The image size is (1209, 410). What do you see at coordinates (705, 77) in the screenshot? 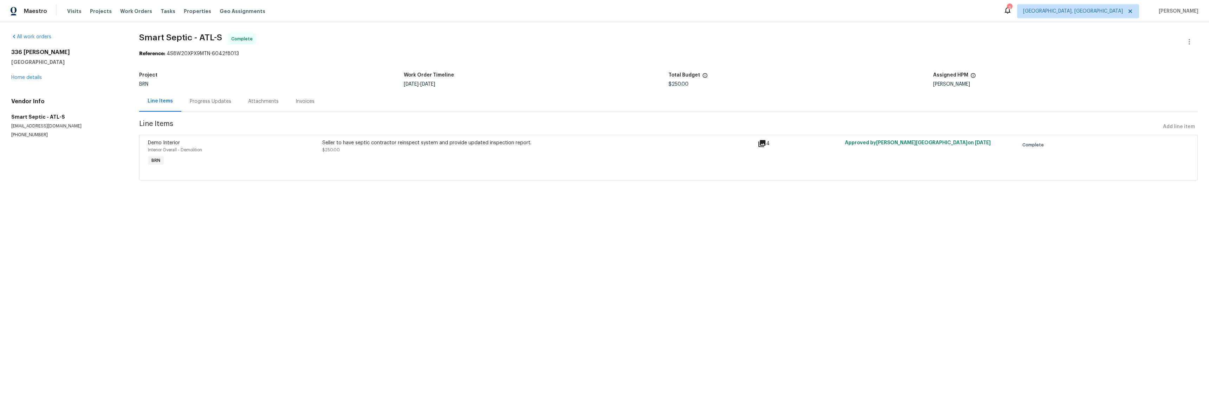
I see `span: The total cost of line items that have been proposed by Opendoor. This sum includes line items th...` at bounding box center [705, 77].